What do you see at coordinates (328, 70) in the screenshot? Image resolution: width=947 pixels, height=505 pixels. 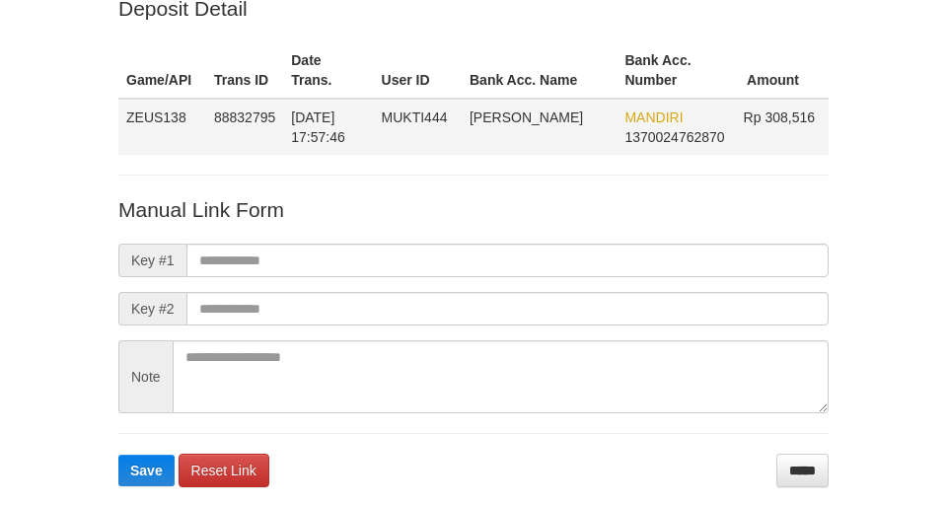 I see `th: Date Trans.` at bounding box center [328, 70].